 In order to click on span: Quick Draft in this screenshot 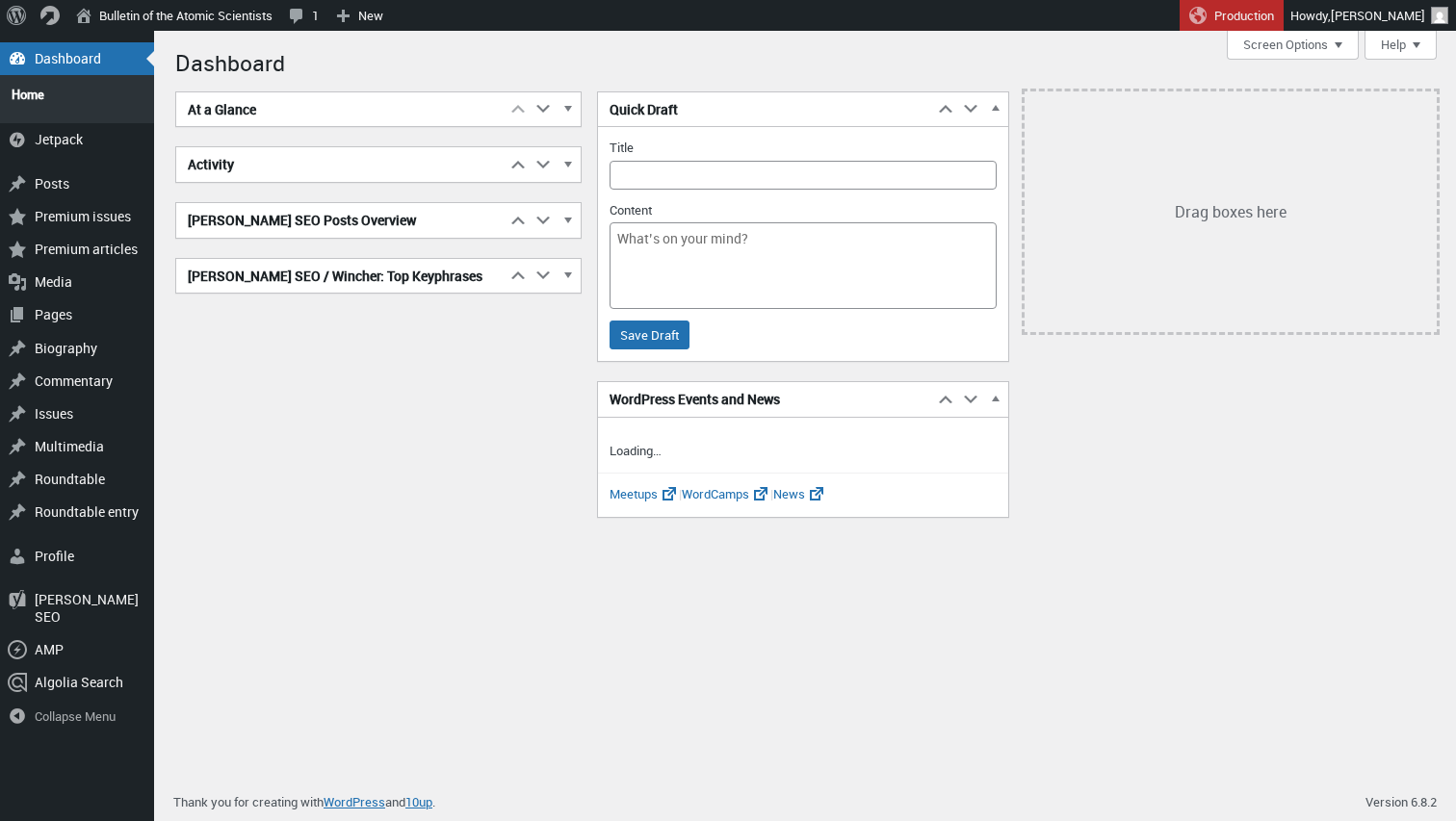, I will do `click(643, 109)`.